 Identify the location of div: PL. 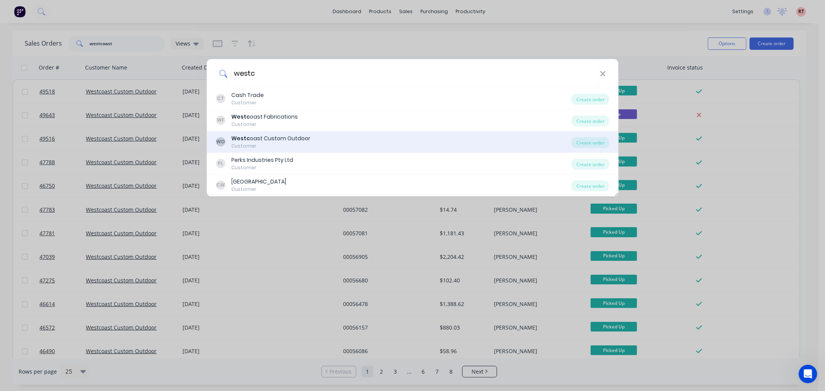
(220, 164).